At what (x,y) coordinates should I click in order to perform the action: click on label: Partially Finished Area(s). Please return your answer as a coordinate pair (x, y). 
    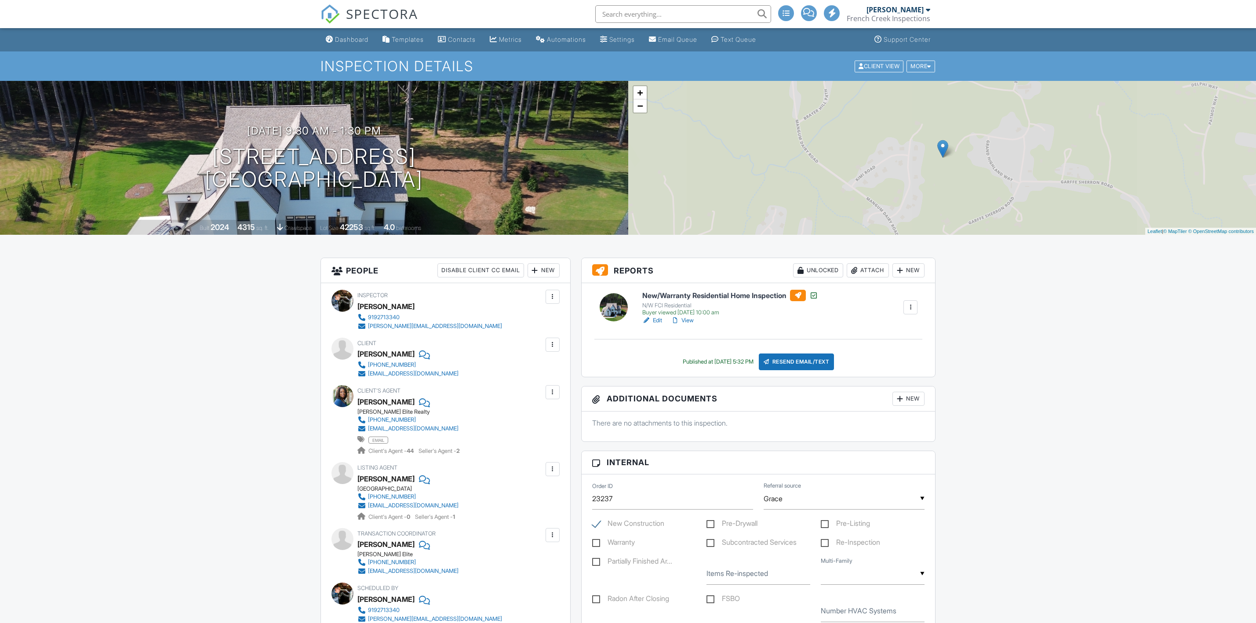
    Looking at the image, I should click on (632, 562).